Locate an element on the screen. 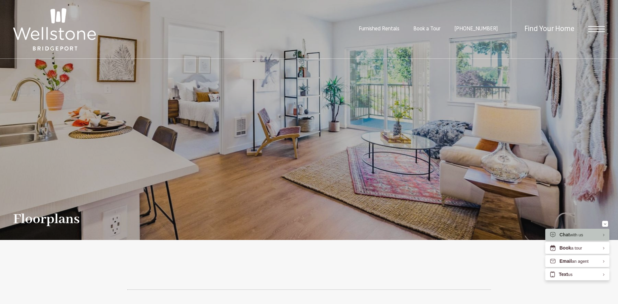  span: Book a Tour is located at coordinates (427, 29).